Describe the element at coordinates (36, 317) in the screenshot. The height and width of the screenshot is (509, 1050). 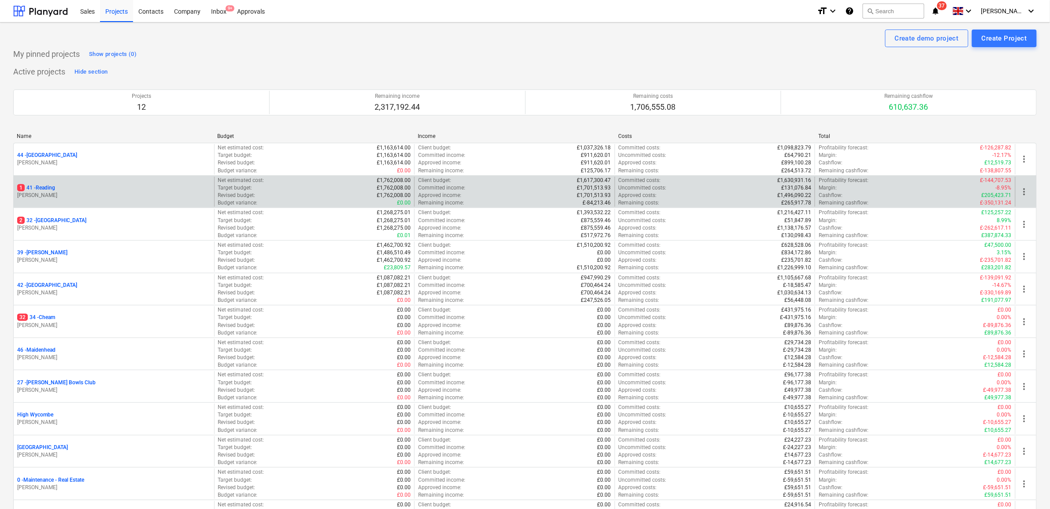
I see `p: 34 - Cheam` at that location.